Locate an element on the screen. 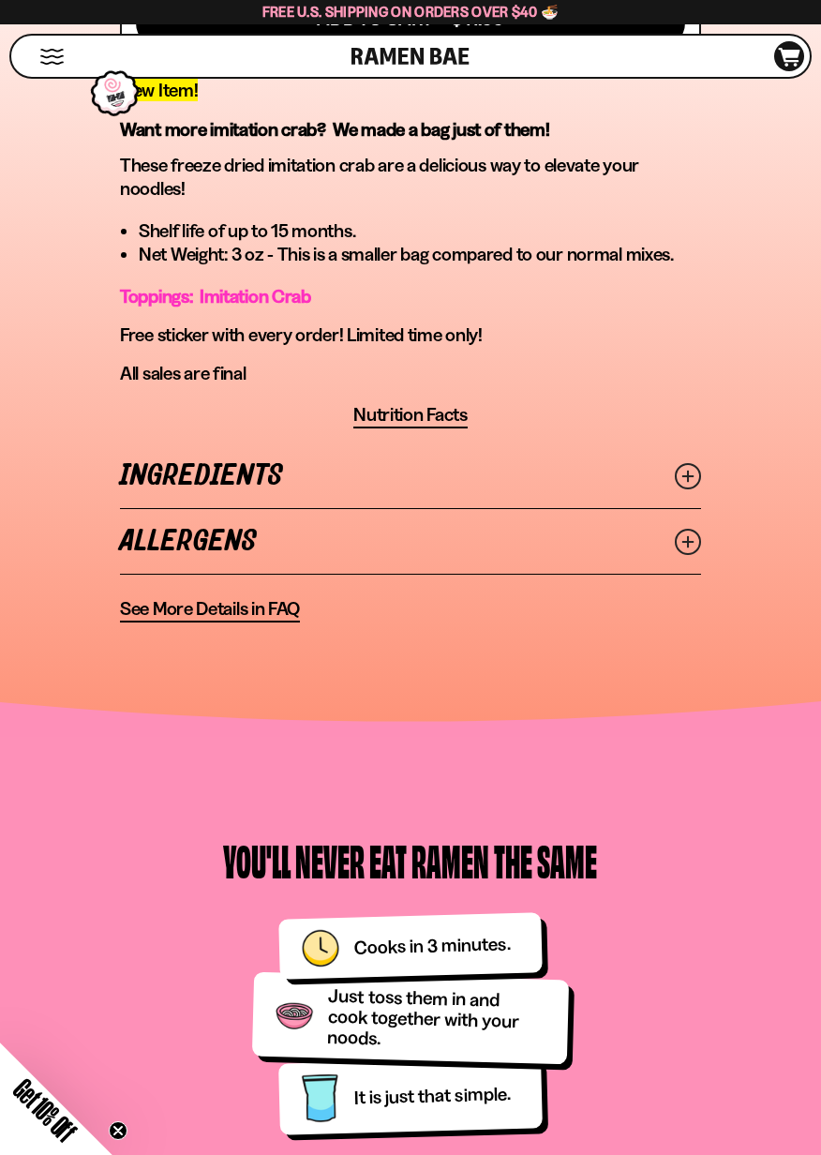 This screenshot has height=1155, width=821. div: Ramen is located at coordinates (450, 861).